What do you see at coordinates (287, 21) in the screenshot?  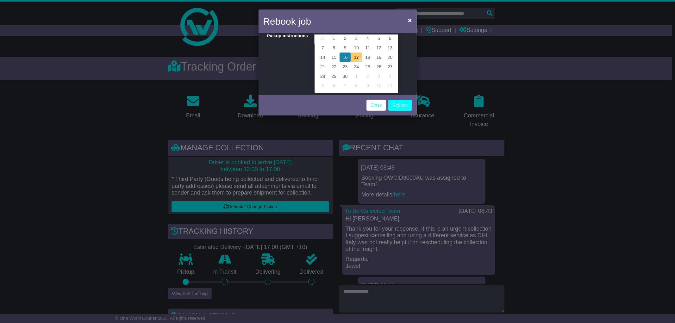 I see `h4: Rebook job` at bounding box center [287, 21].